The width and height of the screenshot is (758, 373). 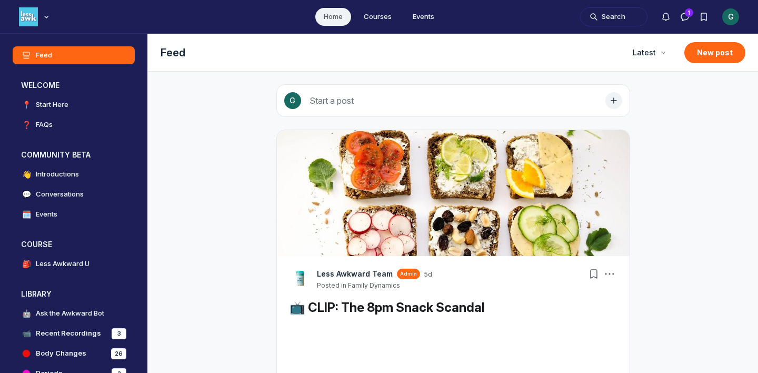 I want to click on h4: Recent Recordings, so click(x=68, y=333).